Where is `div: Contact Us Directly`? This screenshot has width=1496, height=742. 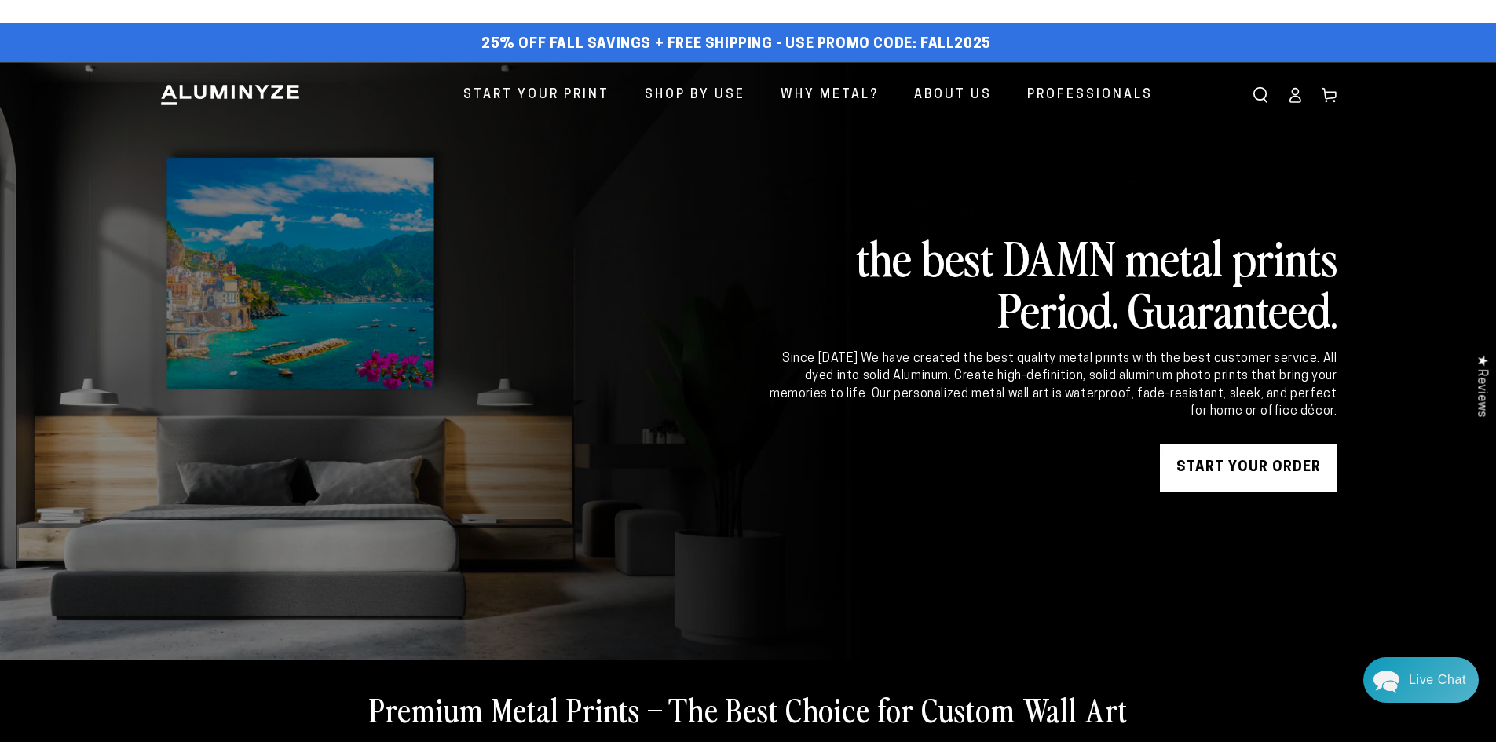 div: Contact Us Directly is located at coordinates (1437, 680).